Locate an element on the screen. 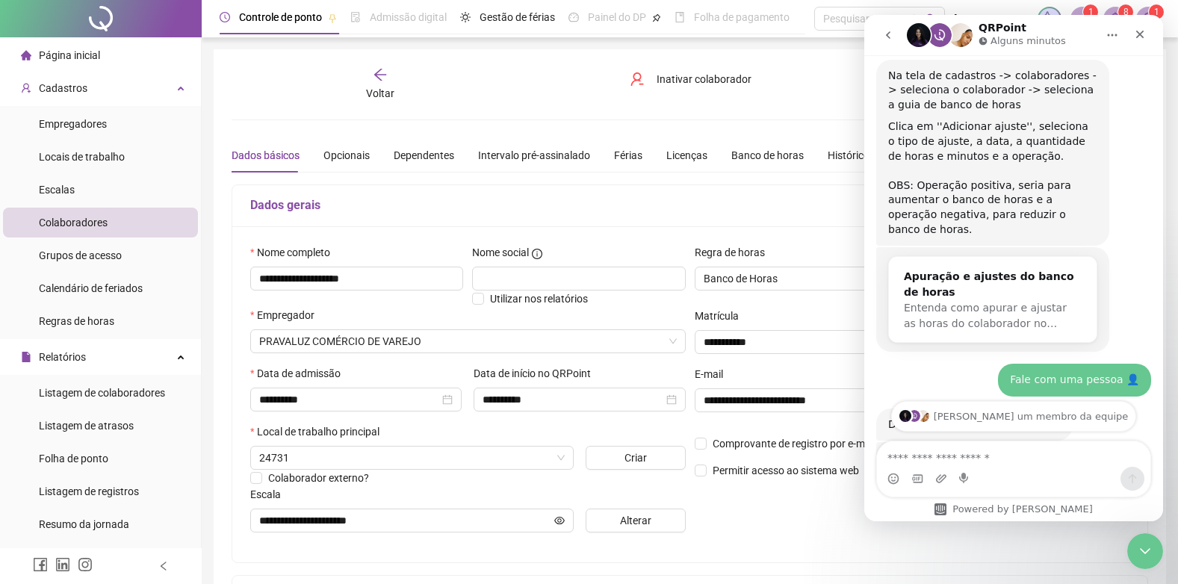  span: clock-circle is located at coordinates (225, 17).